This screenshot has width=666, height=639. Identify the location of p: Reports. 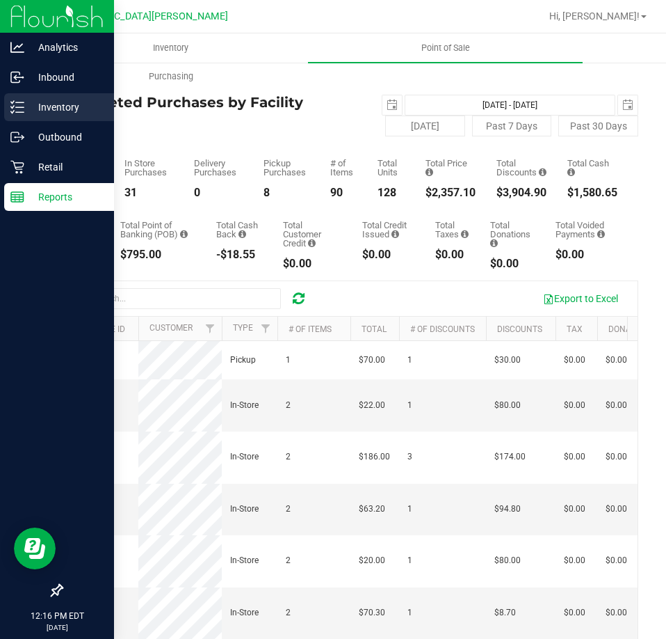
(66, 197).